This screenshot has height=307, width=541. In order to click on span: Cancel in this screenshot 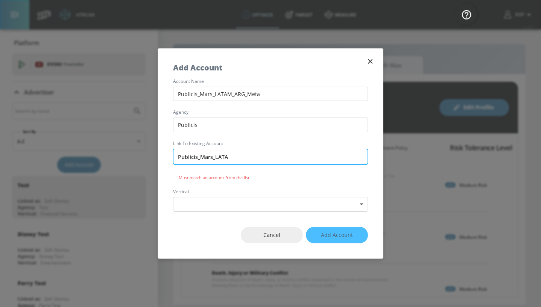, I will do `click(272, 235)`.